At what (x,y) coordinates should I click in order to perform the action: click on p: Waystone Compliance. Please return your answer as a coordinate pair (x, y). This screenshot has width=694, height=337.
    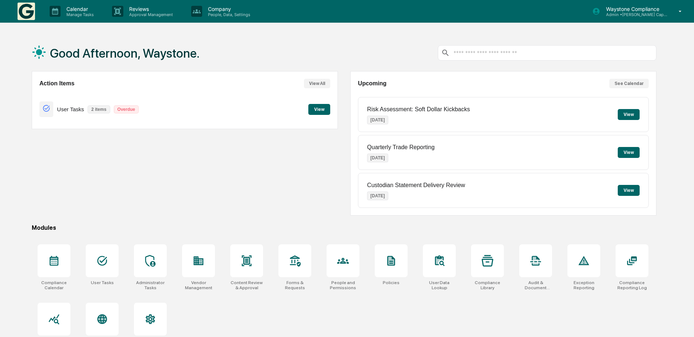
    Looking at the image, I should click on (635, 9).